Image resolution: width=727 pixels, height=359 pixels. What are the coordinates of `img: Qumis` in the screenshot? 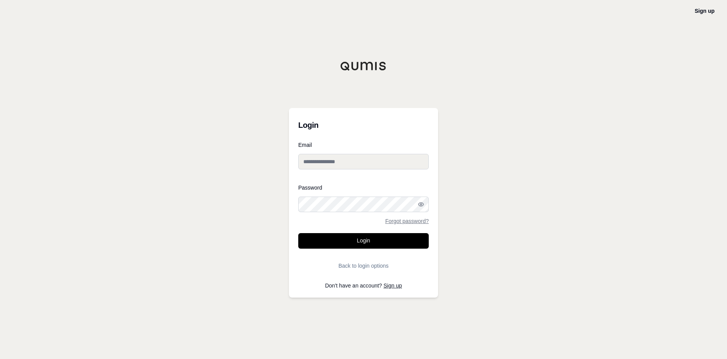 It's located at (363, 66).